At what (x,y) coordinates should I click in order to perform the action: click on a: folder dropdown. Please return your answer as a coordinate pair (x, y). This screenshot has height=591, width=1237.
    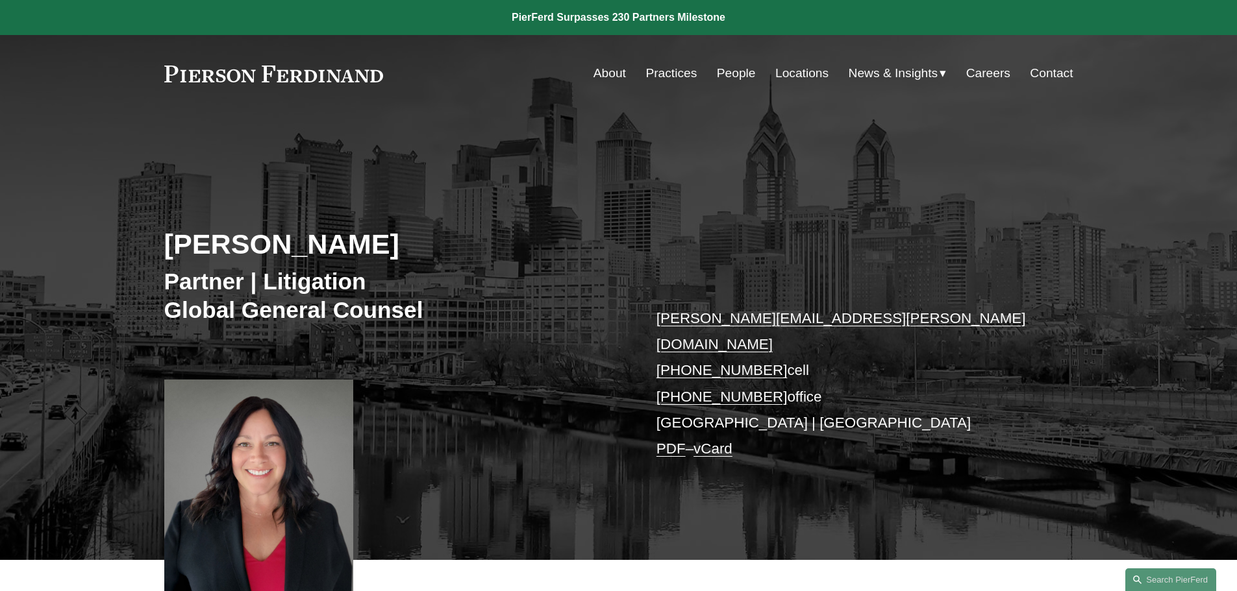
    Looking at the image, I should click on (897, 73).